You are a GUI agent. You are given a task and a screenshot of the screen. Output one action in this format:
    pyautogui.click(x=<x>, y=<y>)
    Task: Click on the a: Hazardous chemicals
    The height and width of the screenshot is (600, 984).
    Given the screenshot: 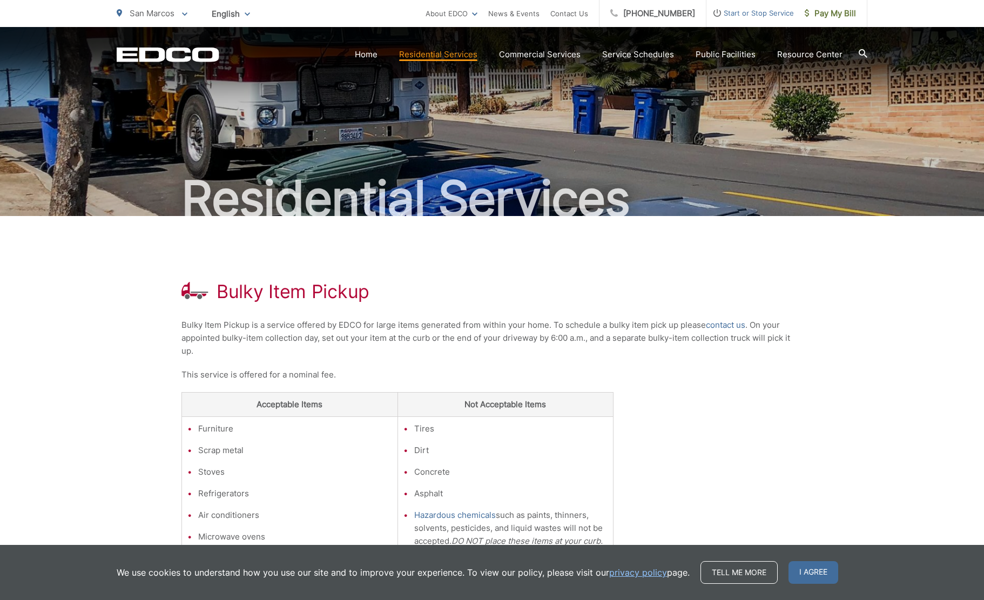 What is the action you would take?
    pyautogui.click(x=455, y=515)
    